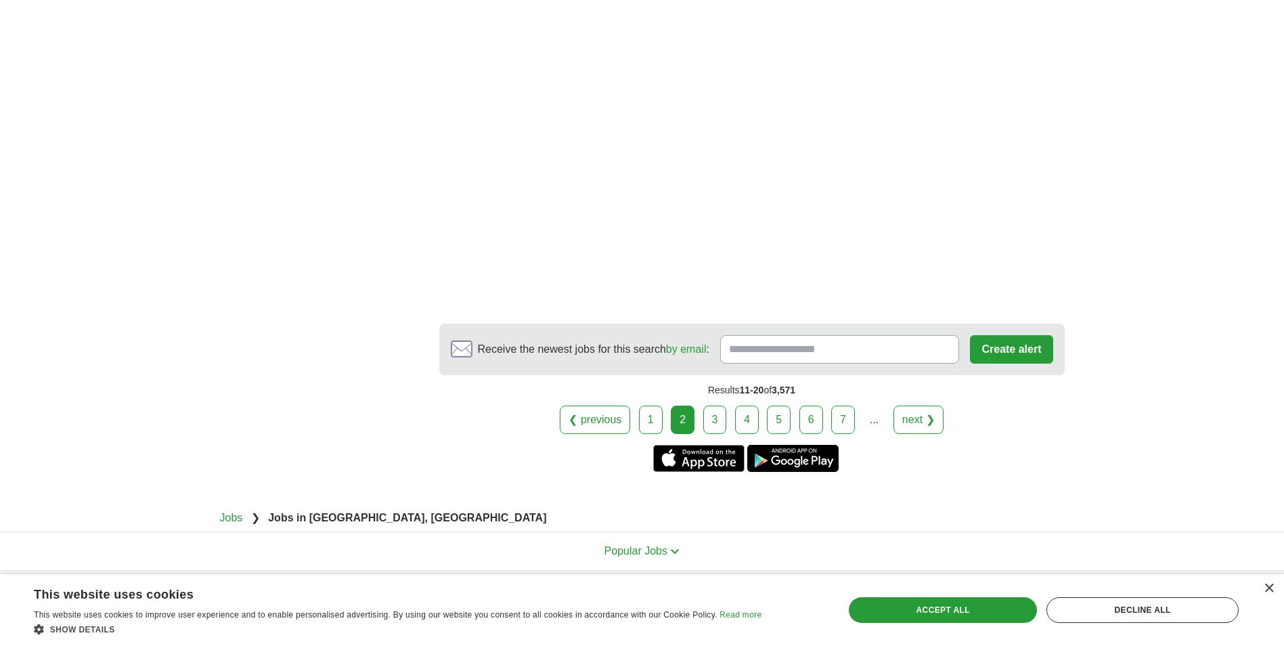 The height and width of the screenshot is (646, 1284). I want to click on span: 11-20, so click(752, 390).